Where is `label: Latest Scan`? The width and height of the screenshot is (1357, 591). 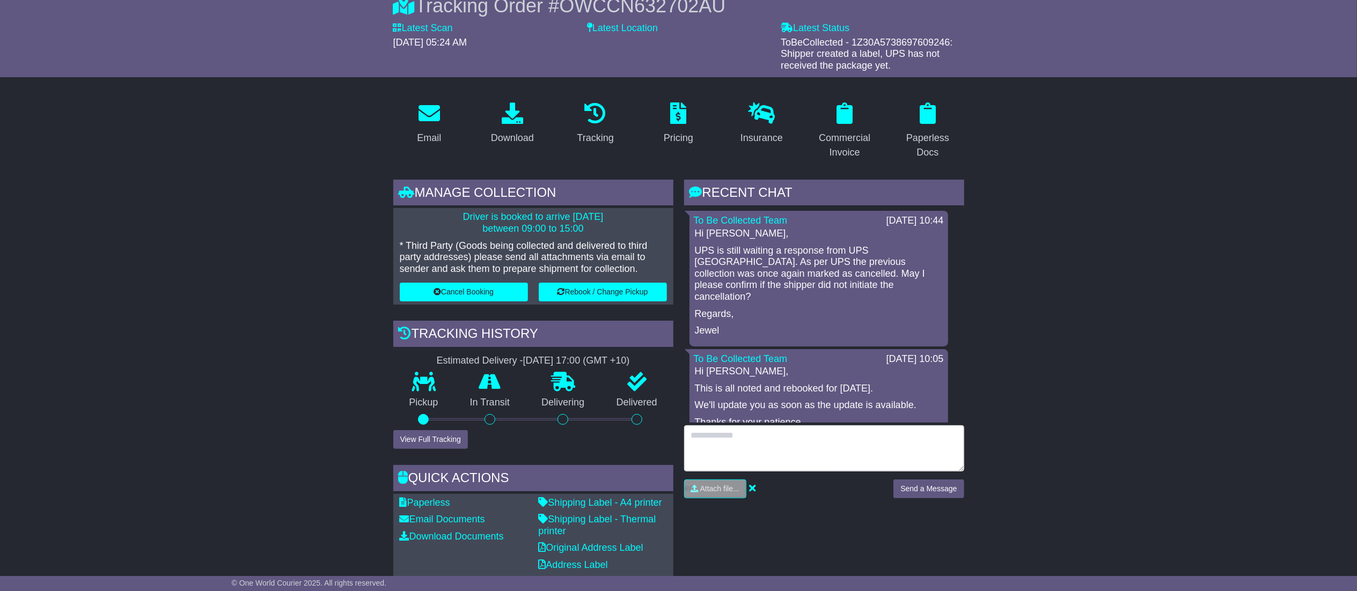
label: Latest Scan is located at coordinates (423, 28).